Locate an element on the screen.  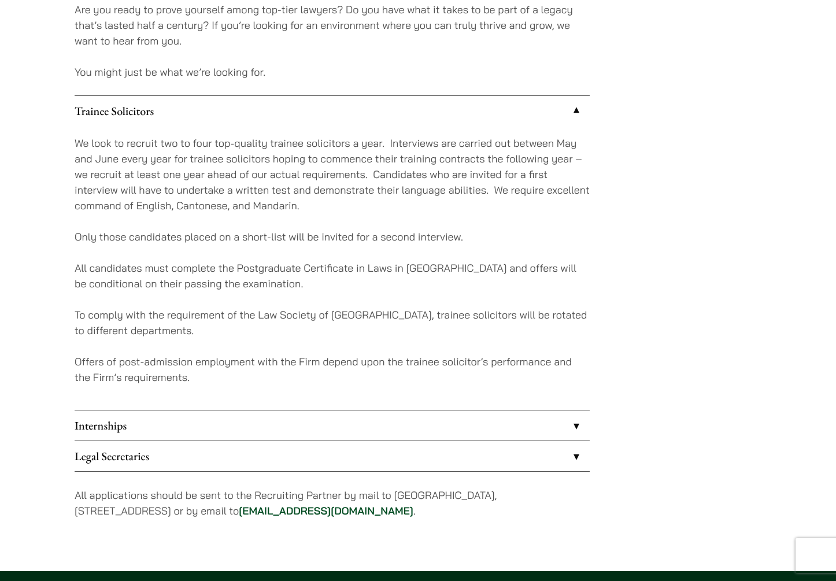
div: Trainee Solicitors is located at coordinates (332, 268).